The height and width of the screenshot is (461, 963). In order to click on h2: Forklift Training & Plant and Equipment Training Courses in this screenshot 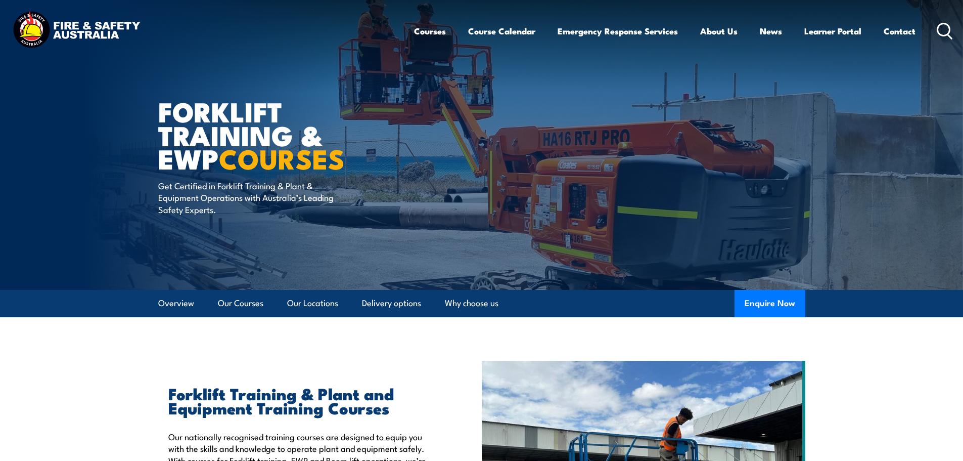, I will do `click(302, 400)`.